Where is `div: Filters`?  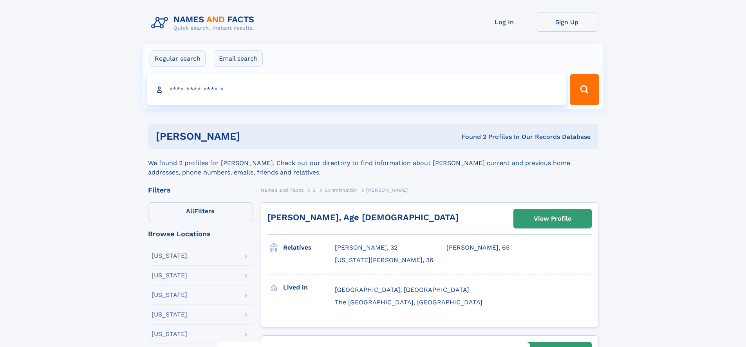
div: Filters is located at coordinates (200, 190).